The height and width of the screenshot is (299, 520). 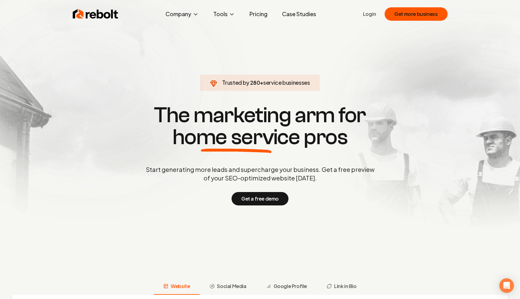 What do you see at coordinates (177, 287) in the screenshot?
I see `button: Website` at bounding box center [177, 287].